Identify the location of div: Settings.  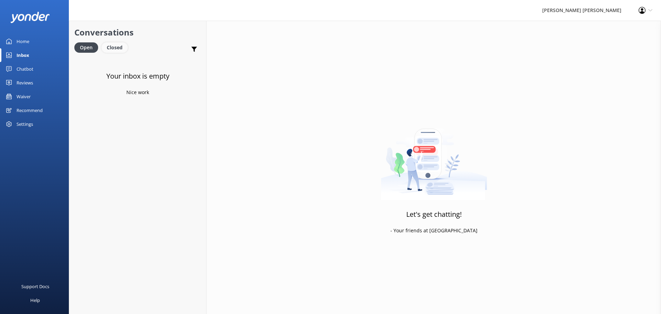
(25, 124).